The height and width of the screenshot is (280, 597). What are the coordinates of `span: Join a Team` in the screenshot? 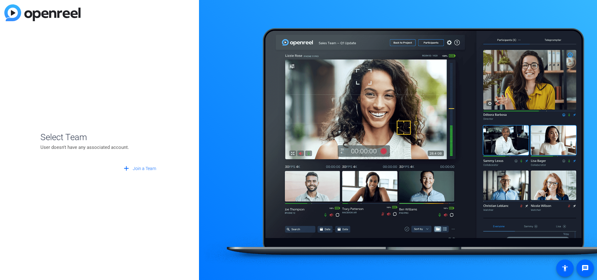 It's located at (144, 168).